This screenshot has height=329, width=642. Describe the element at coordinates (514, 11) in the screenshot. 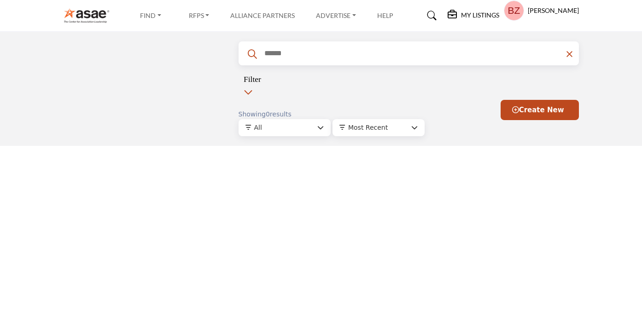

I see `button: Show hide supplier dropdown` at that location.